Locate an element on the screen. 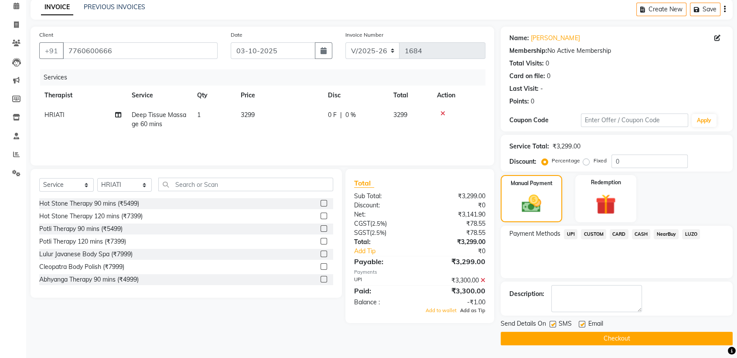 The width and height of the screenshot is (737, 358). label: Fixed is located at coordinates (600, 161).